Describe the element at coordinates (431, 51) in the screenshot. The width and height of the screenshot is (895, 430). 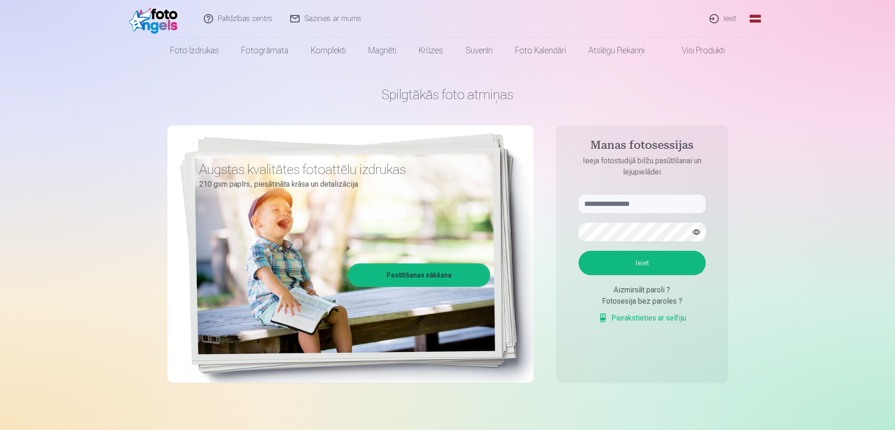
I see `a: Krūzes` at that location.